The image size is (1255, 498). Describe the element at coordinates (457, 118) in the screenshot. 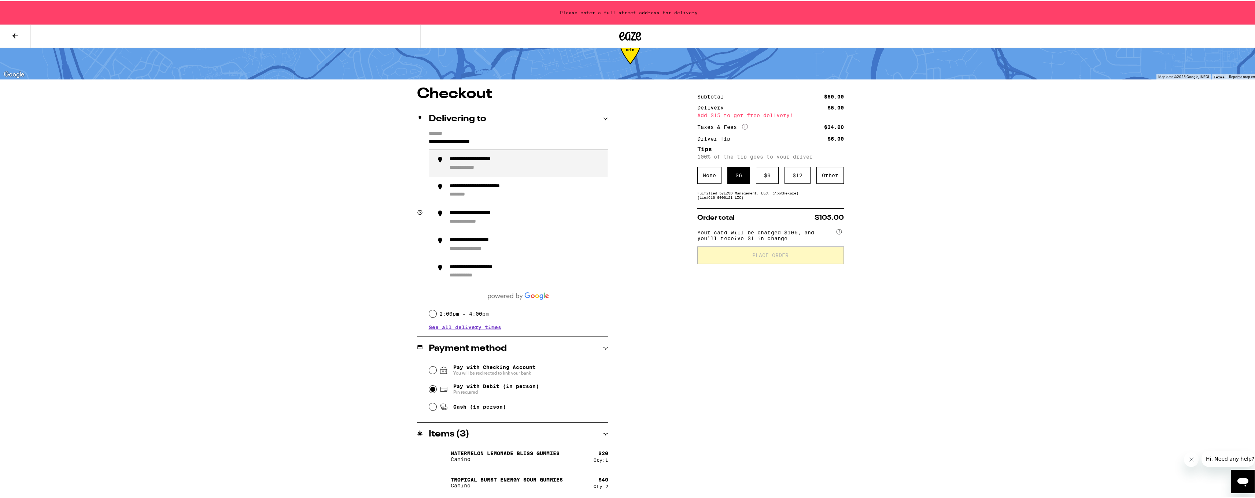

I see `h2: Delivering to` at that location.